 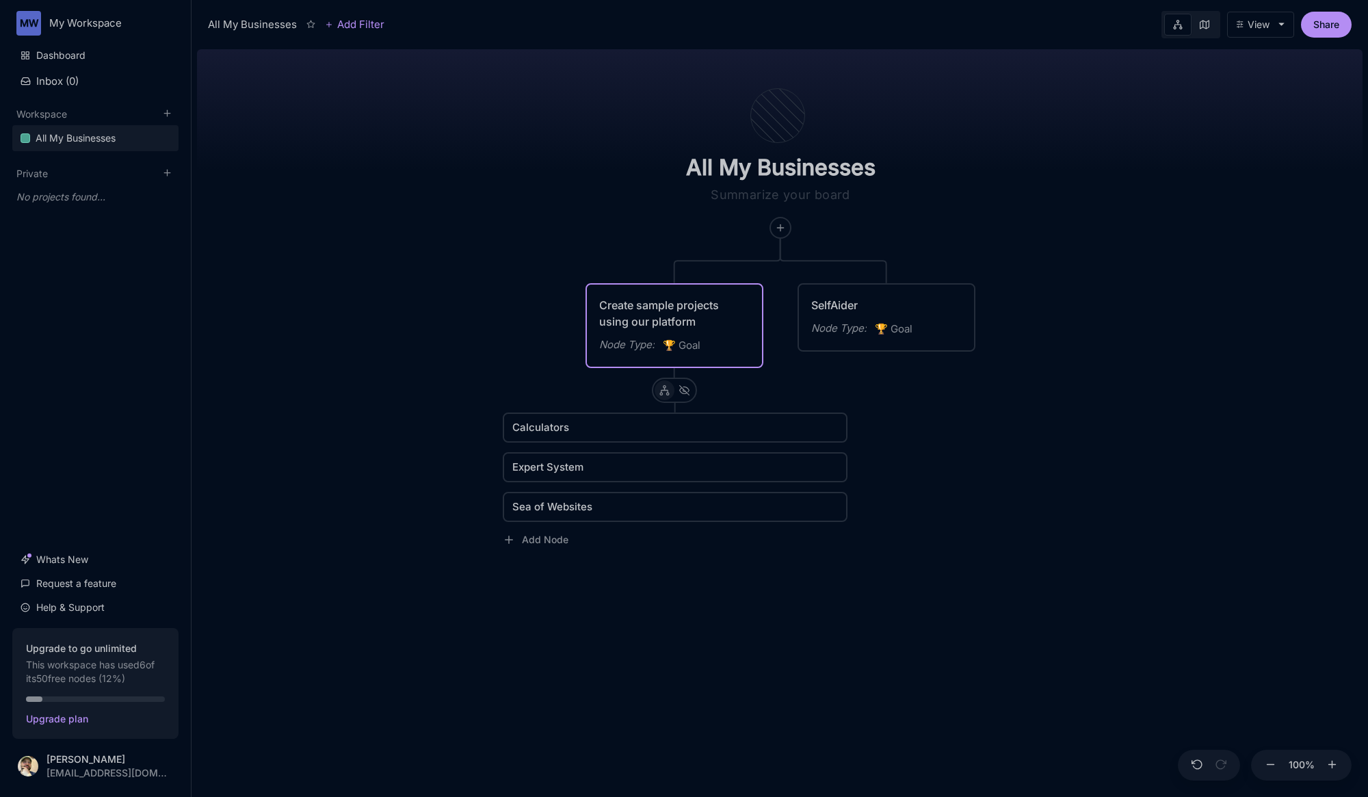 I want to click on div: Calculators, so click(x=675, y=427).